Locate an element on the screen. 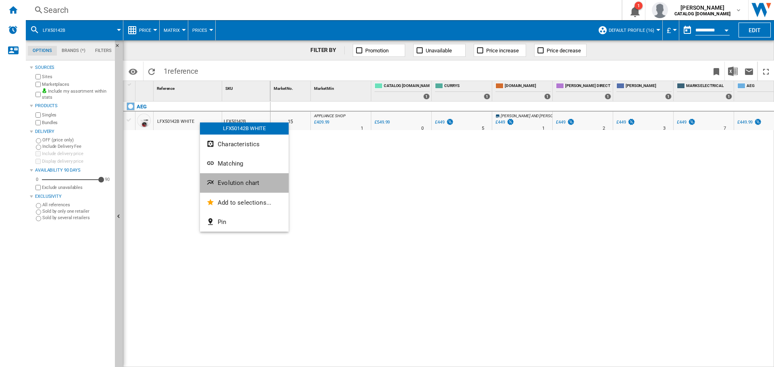  span: Matching is located at coordinates (230, 164).